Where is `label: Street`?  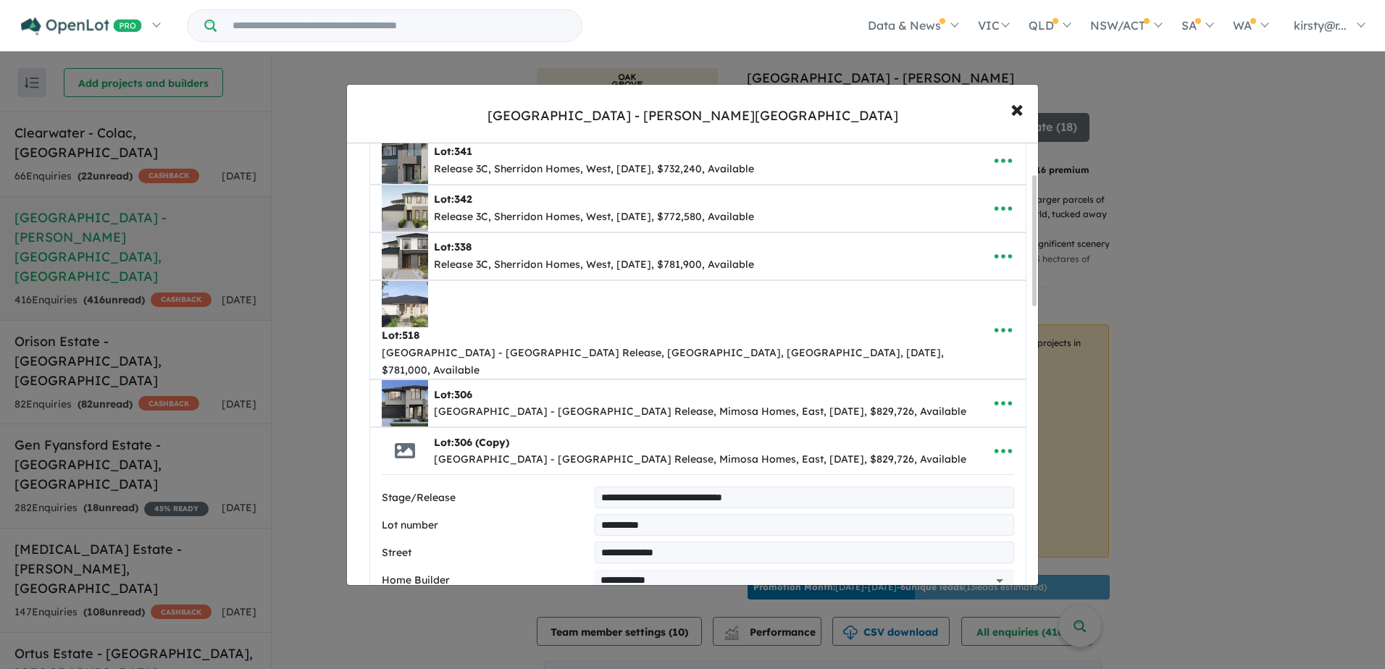
label: Street is located at coordinates (485, 553).